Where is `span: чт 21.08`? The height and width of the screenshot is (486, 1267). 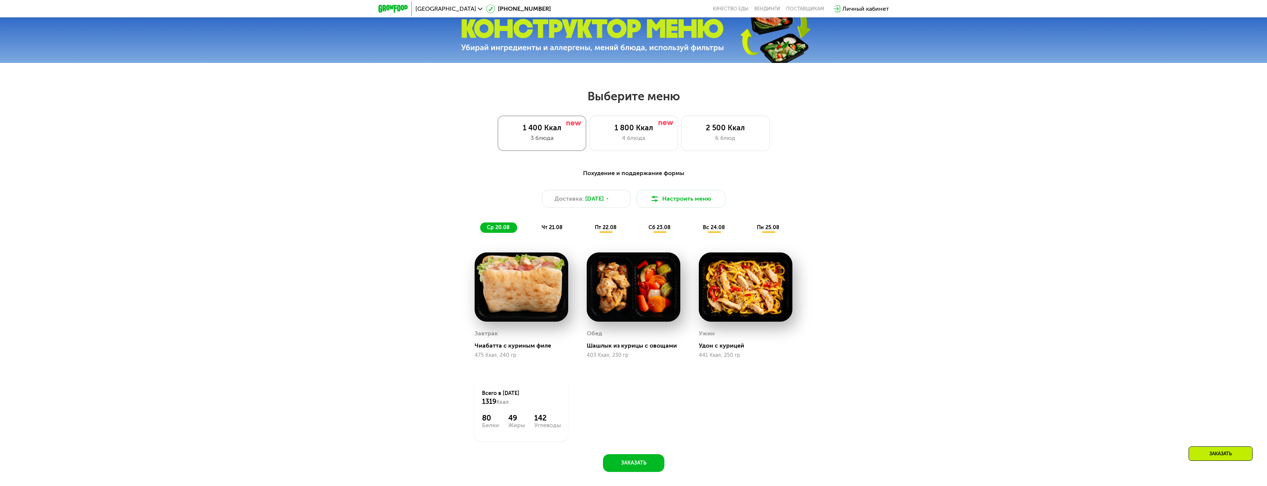 span: чт 21.08 is located at coordinates (552, 227).